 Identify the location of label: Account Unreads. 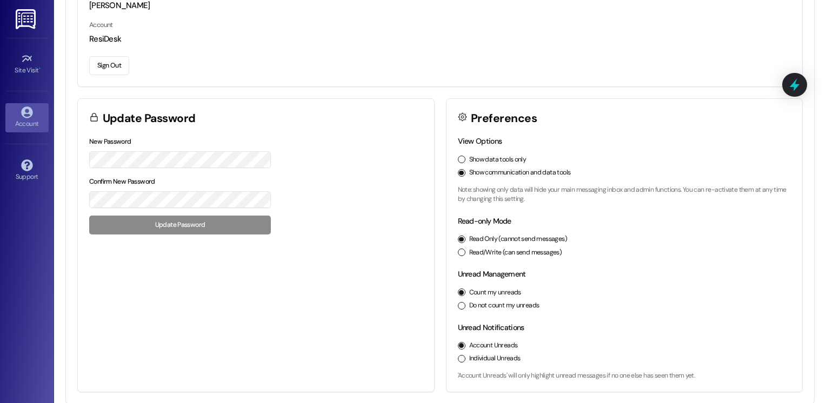
(493, 346).